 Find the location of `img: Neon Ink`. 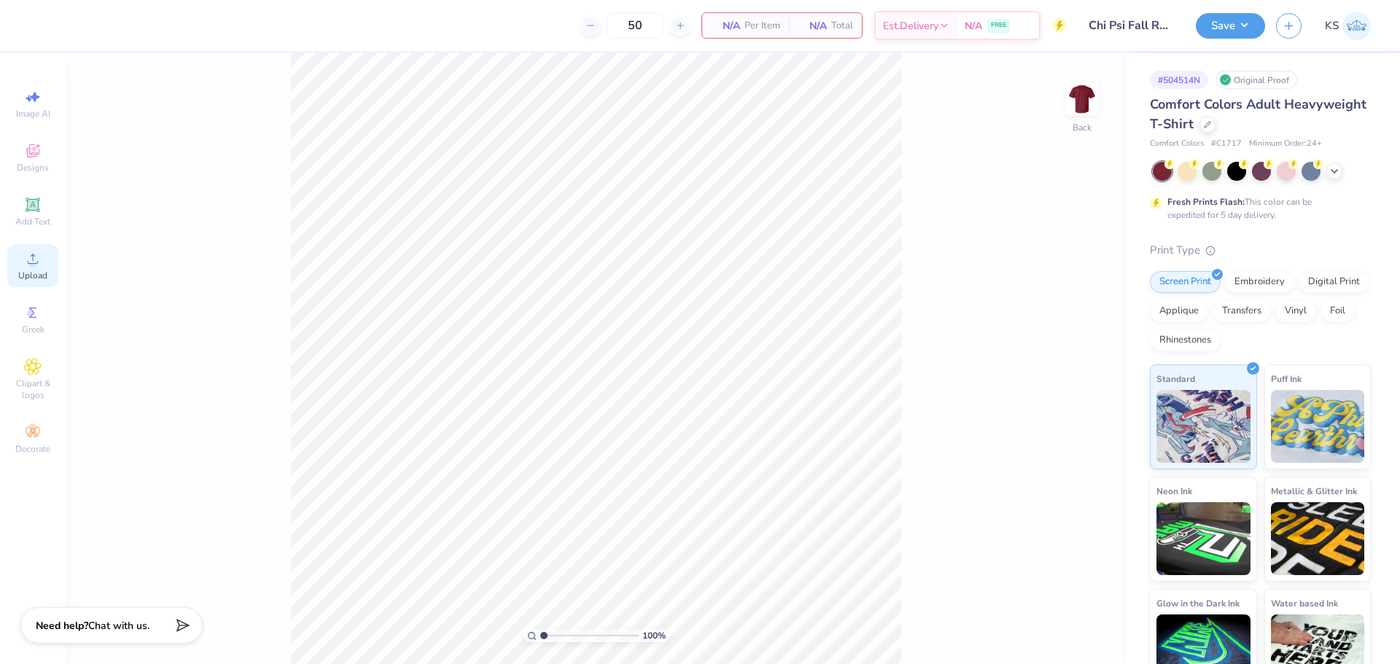

img: Neon Ink is located at coordinates (1203, 539).